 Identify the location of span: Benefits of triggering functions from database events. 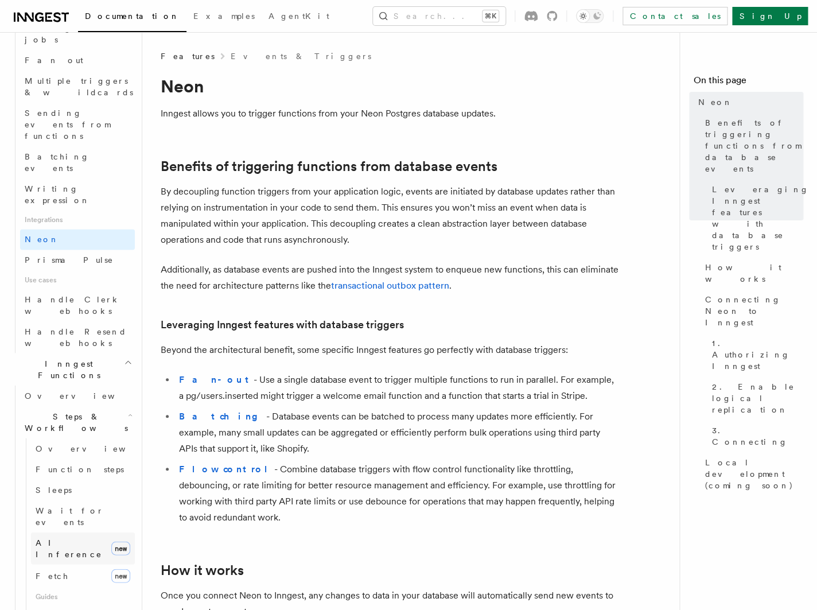
(754, 146).